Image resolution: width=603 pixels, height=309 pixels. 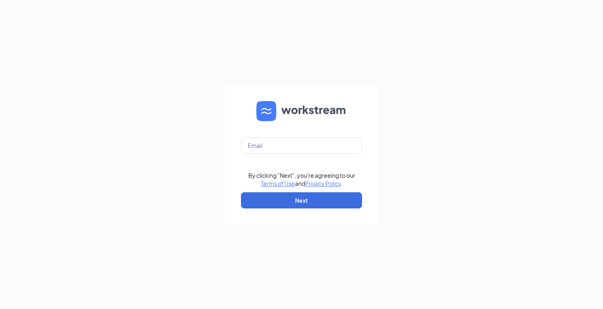 I want to click on a: Terms of Use, so click(x=278, y=183).